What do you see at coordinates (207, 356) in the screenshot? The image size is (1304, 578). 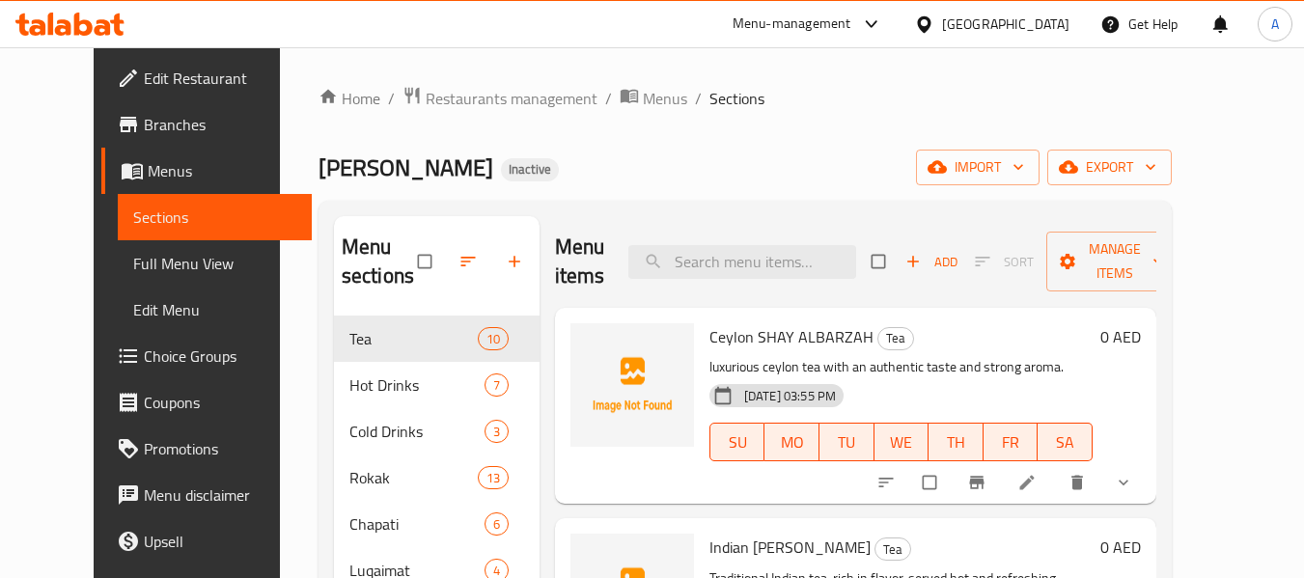 I see `a: Choice Groups` at bounding box center [207, 356].